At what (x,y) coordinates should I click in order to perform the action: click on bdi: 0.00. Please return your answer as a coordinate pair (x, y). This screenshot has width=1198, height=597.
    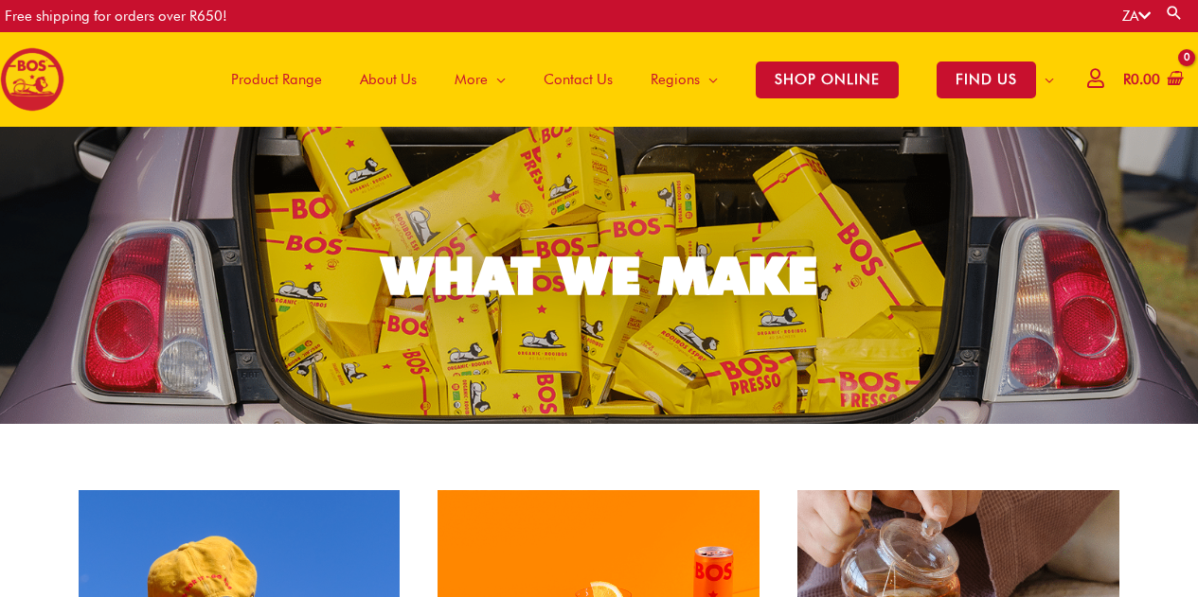
    Looking at the image, I should click on (1141, 80).